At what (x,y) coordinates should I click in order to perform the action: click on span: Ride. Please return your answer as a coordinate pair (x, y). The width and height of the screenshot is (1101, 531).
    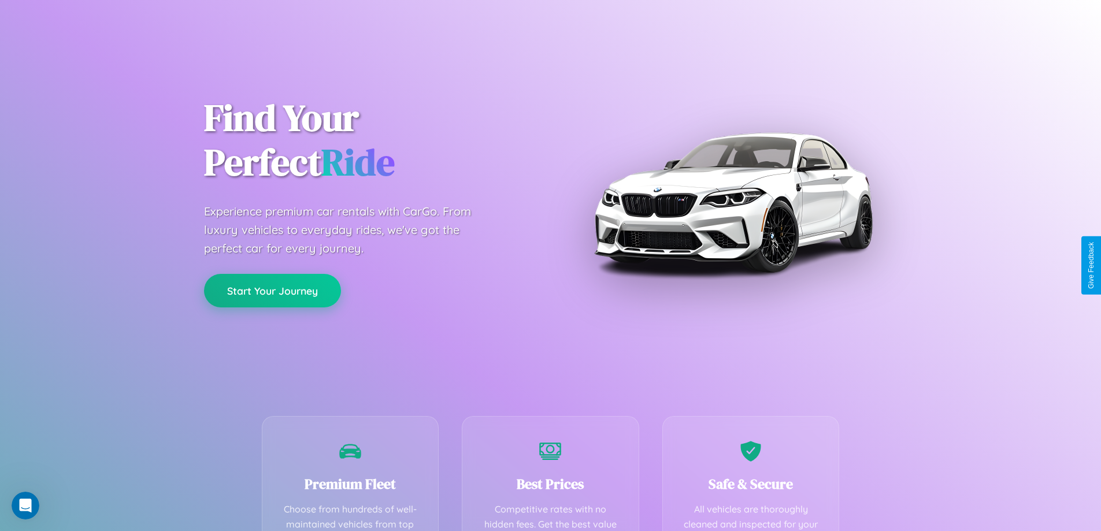
    Looking at the image, I should click on (358, 162).